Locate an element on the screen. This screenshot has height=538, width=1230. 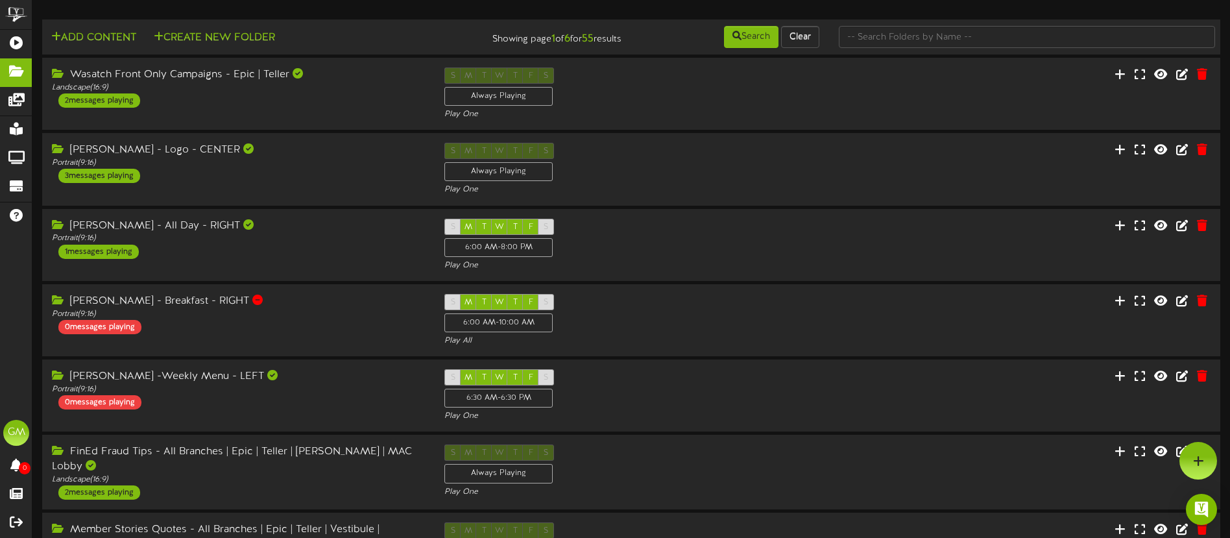
div: 6:30 AM - 6:30 PM is located at coordinates (498, 398).